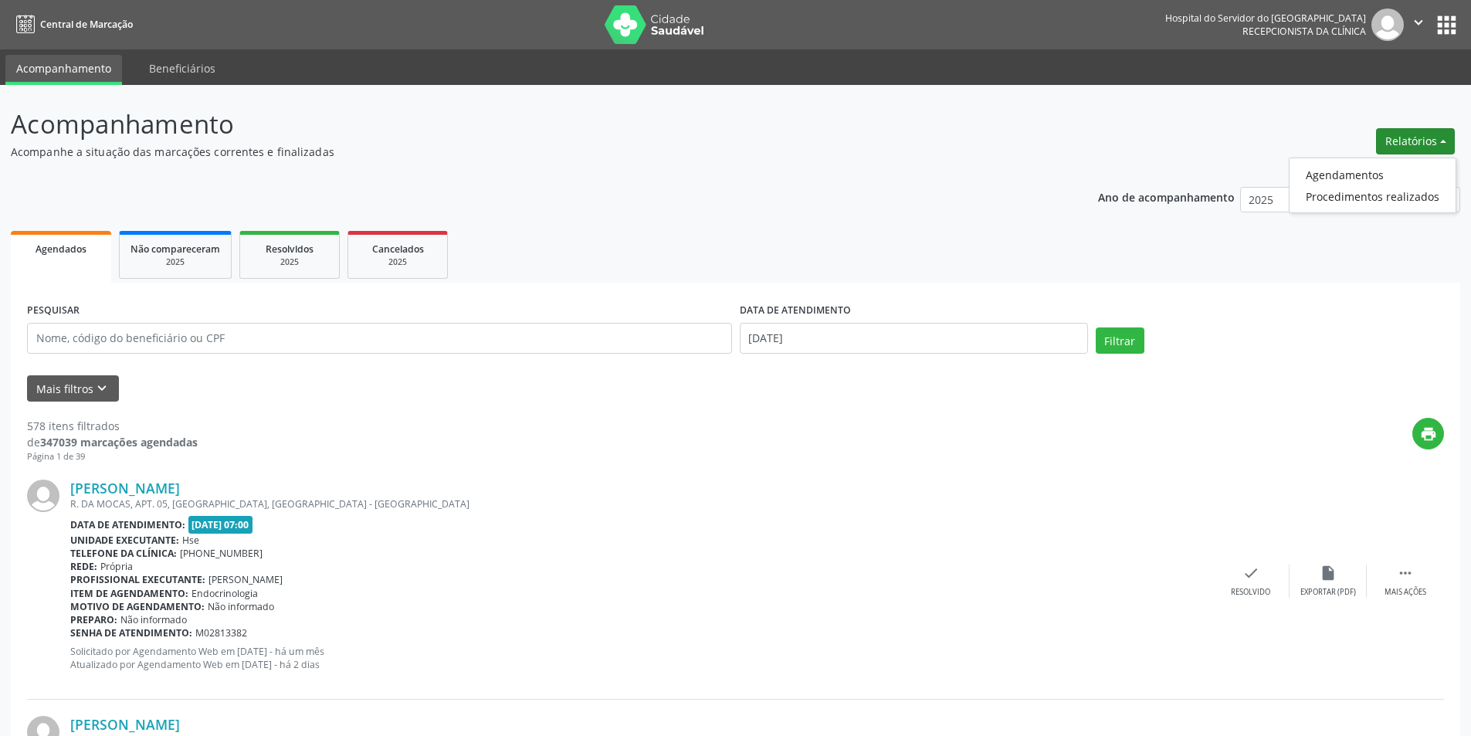  I want to click on div: Página 1 de 39, so click(112, 456).